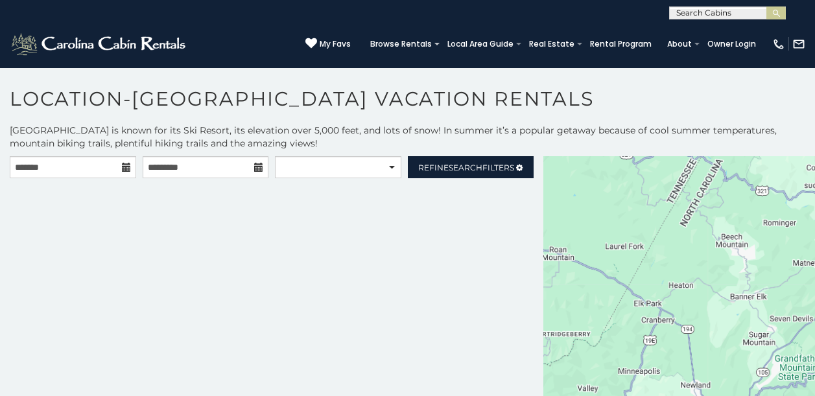  What do you see at coordinates (552, 44) in the screenshot?
I see `a: Real Estate` at bounding box center [552, 44].